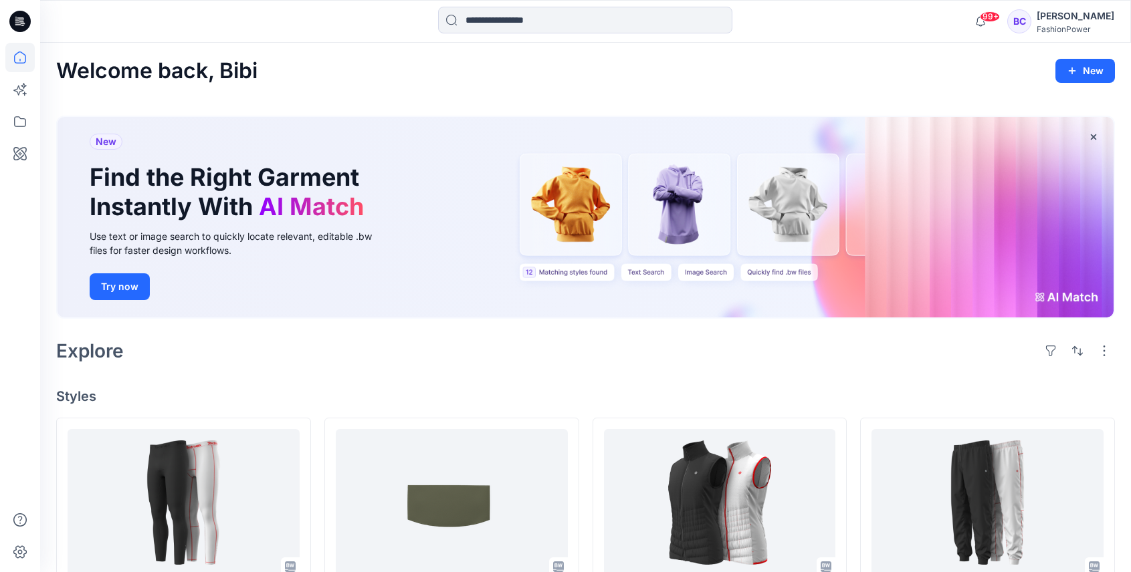  Describe the element at coordinates (90, 351) in the screenshot. I see `h2: Explore` at that location.